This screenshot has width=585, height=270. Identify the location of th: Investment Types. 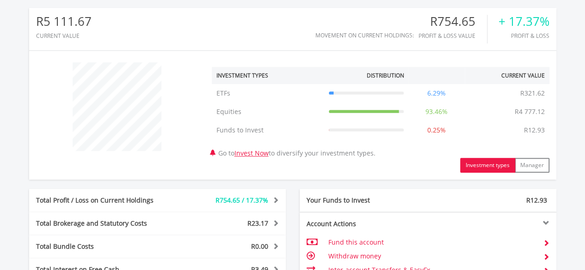
(268, 75).